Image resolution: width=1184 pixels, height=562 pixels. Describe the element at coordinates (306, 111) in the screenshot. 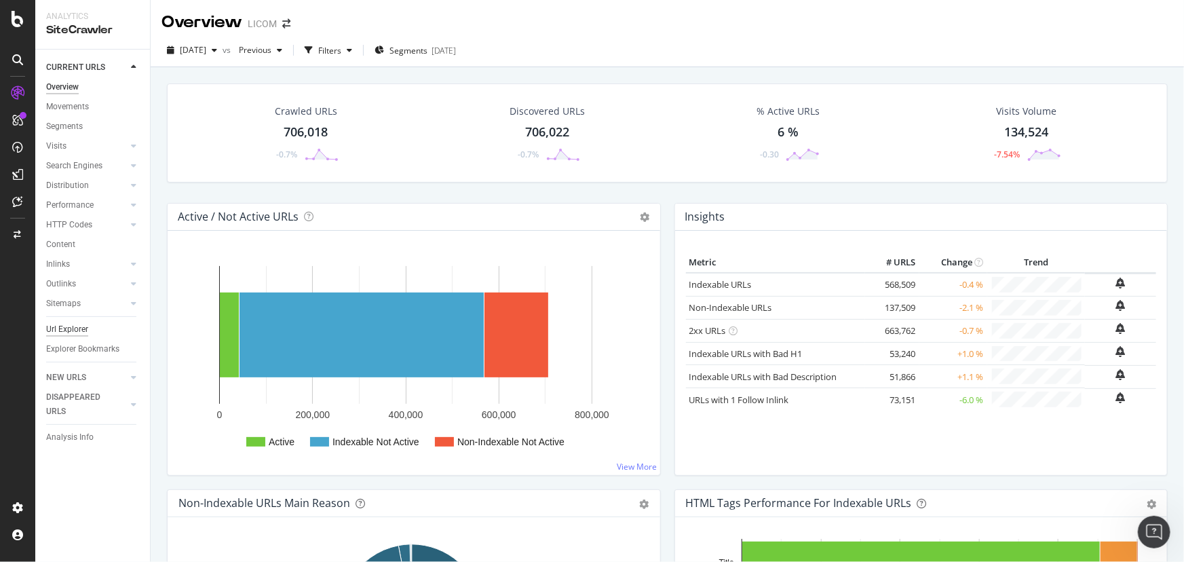

I see `div: Crawled URLs` at that location.